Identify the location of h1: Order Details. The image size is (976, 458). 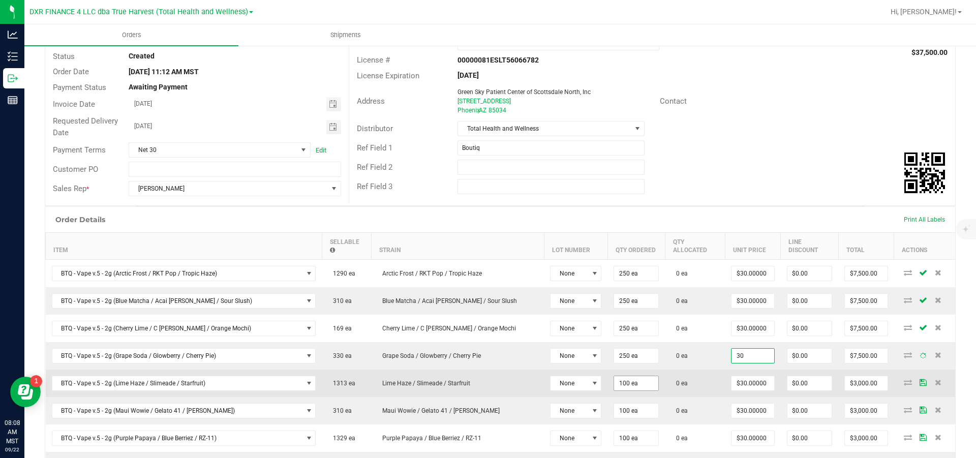
(80, 220).